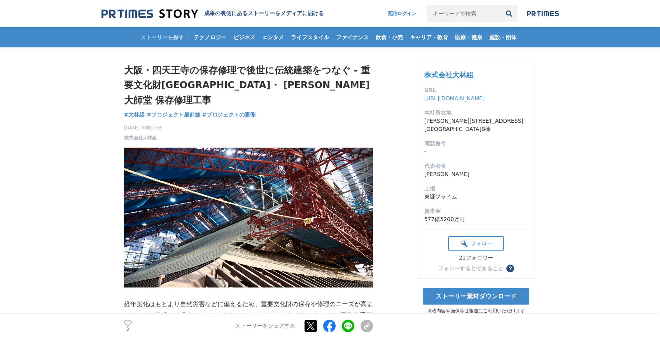  I want to click on a: テクノロジー, so click(210, 37).